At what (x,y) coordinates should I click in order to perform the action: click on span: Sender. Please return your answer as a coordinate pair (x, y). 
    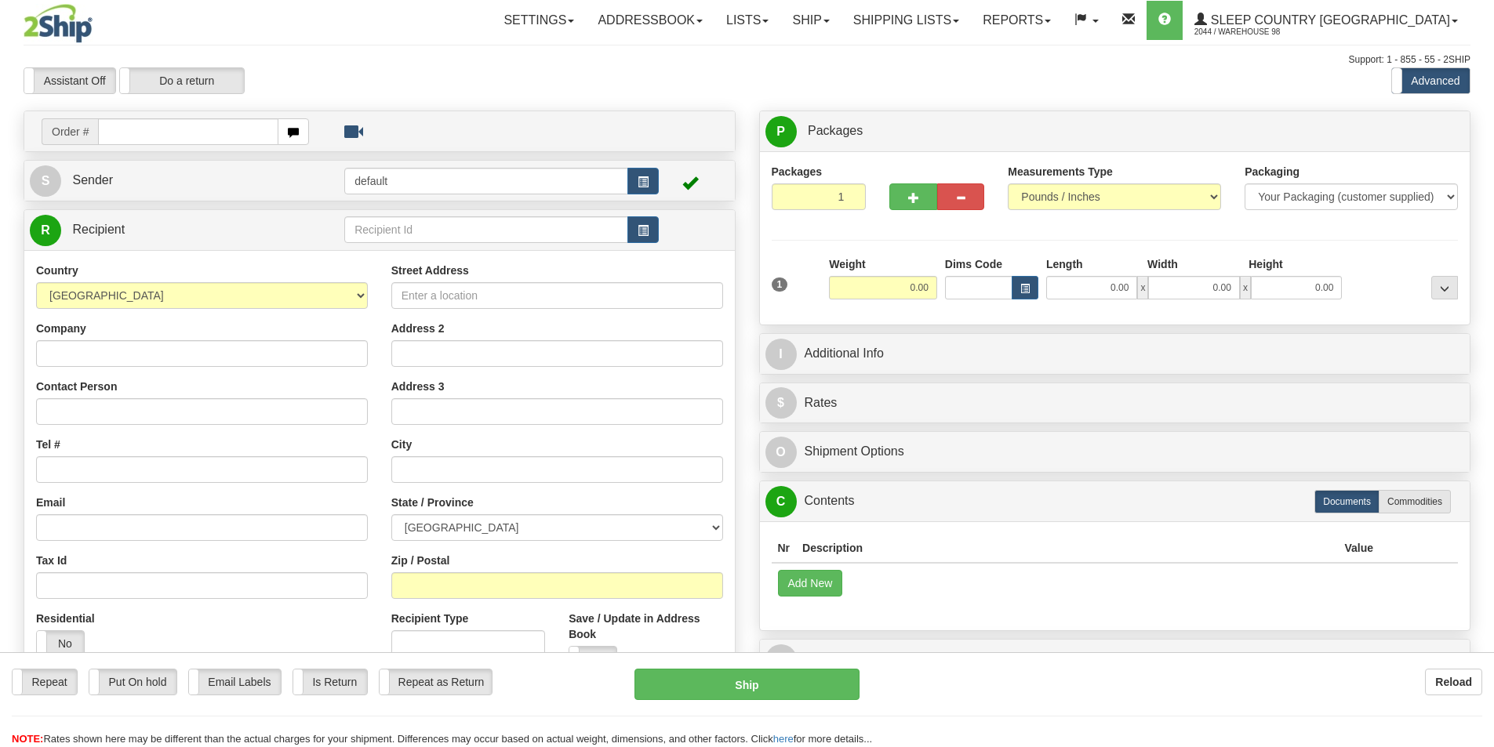
    Looking at the image, I should click on (93, 180).